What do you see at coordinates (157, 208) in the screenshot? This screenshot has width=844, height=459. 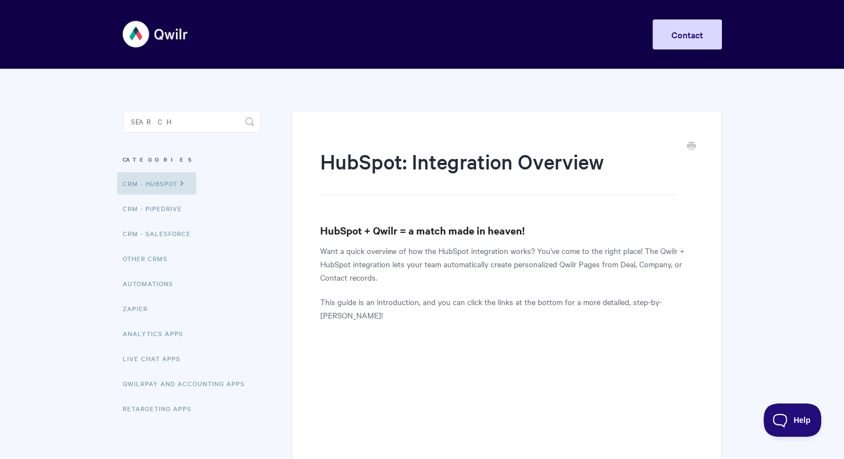 I see `a: CRM - Pipedrive` at bounding box center [157, 208].